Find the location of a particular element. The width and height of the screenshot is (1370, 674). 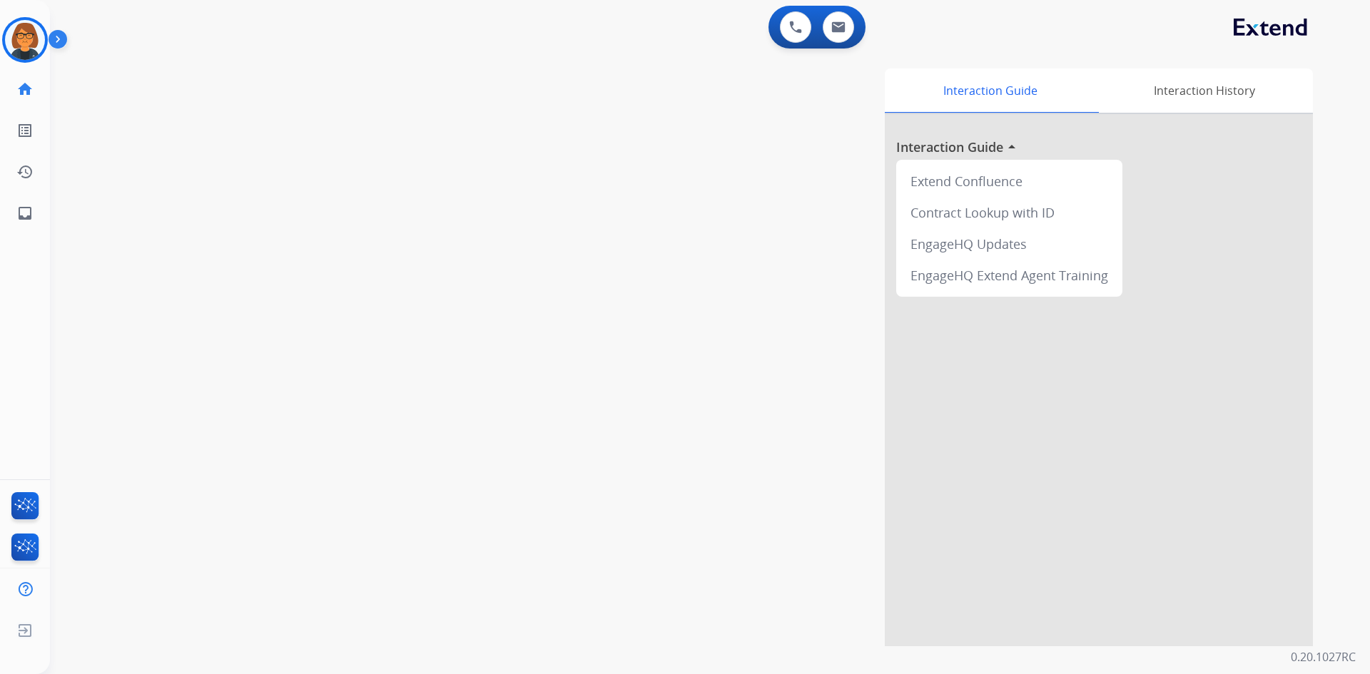

mat-icon: inbox is located at coordinates (25, 213).